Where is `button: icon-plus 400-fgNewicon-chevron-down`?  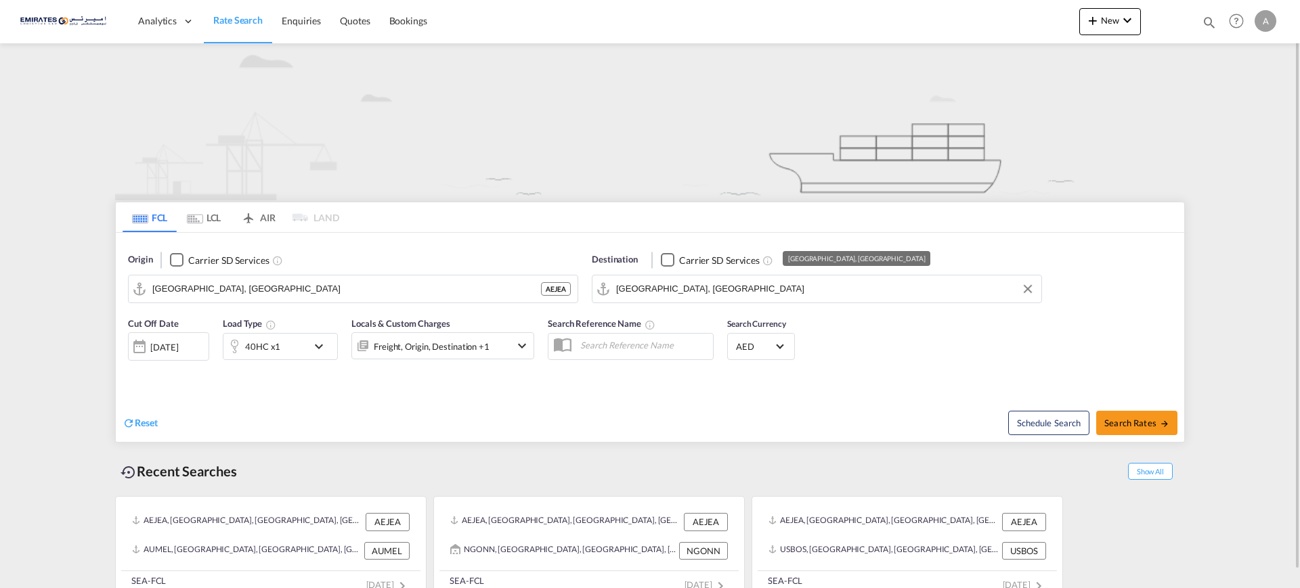 button: icon-plus 400-fgNewicon-chevron-down is located at coordinates (1110, 22).